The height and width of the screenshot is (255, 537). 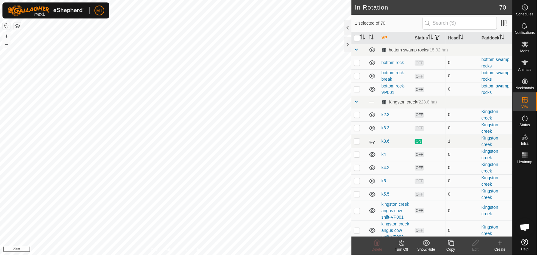 What do you see at coordinates (386, 141) in the screenshot?
I see `a: k3.6` at bounding box center [386, 141].